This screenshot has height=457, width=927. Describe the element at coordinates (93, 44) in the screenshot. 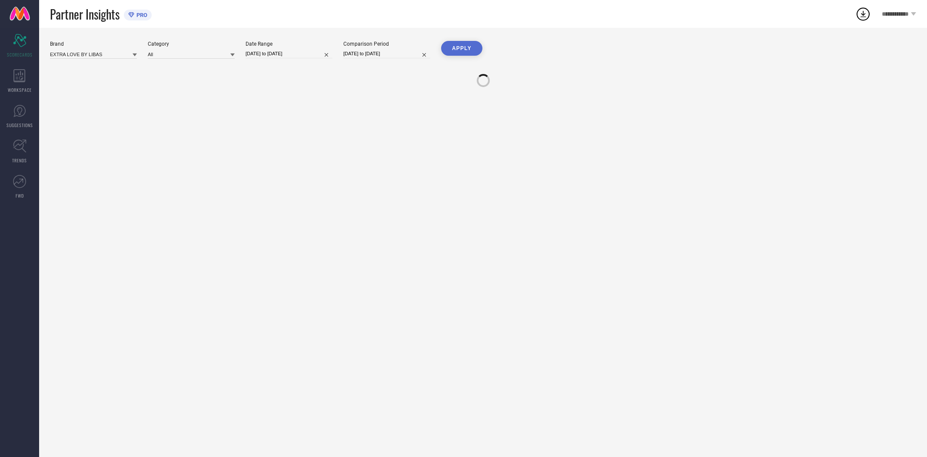

I see `div: Brand` at that location.